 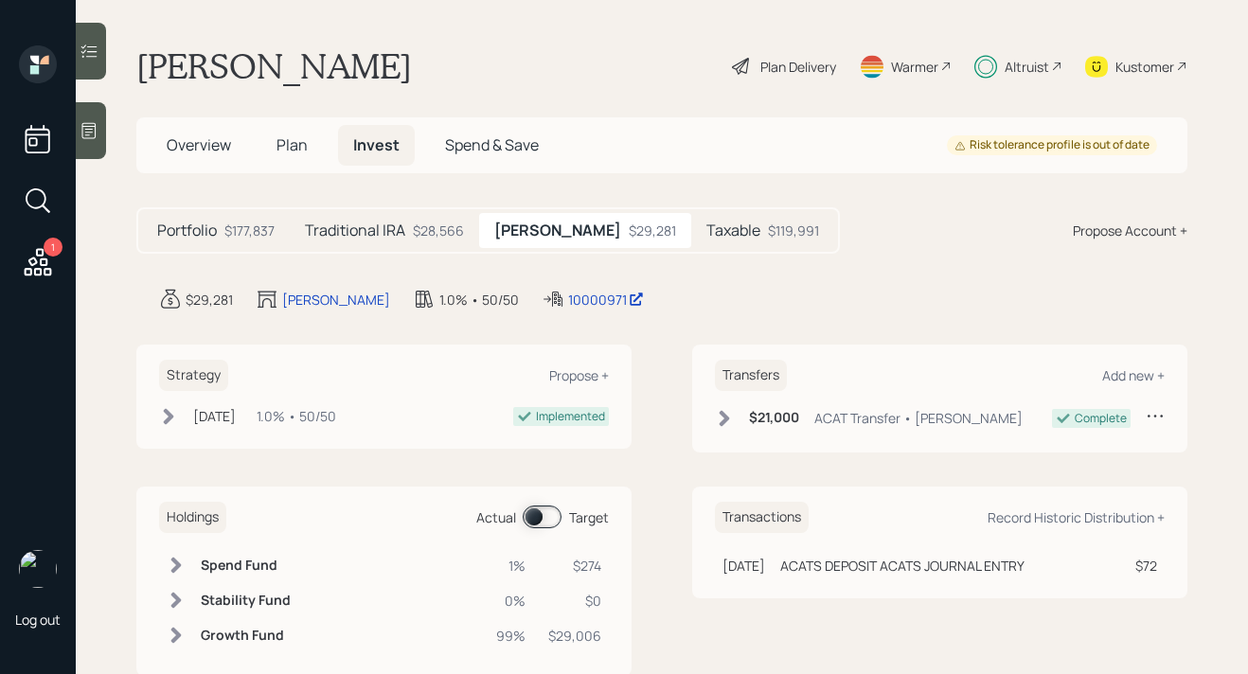 I want to click on h6: $21,000, so click(x=774, y=418).